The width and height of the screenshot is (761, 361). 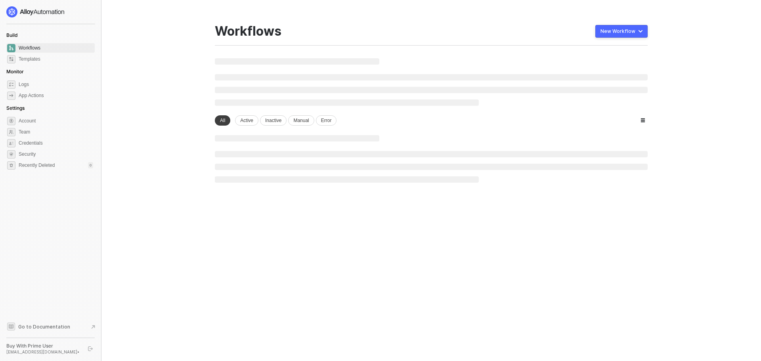 I want to click on span: Account, so click(x=56, y=121).